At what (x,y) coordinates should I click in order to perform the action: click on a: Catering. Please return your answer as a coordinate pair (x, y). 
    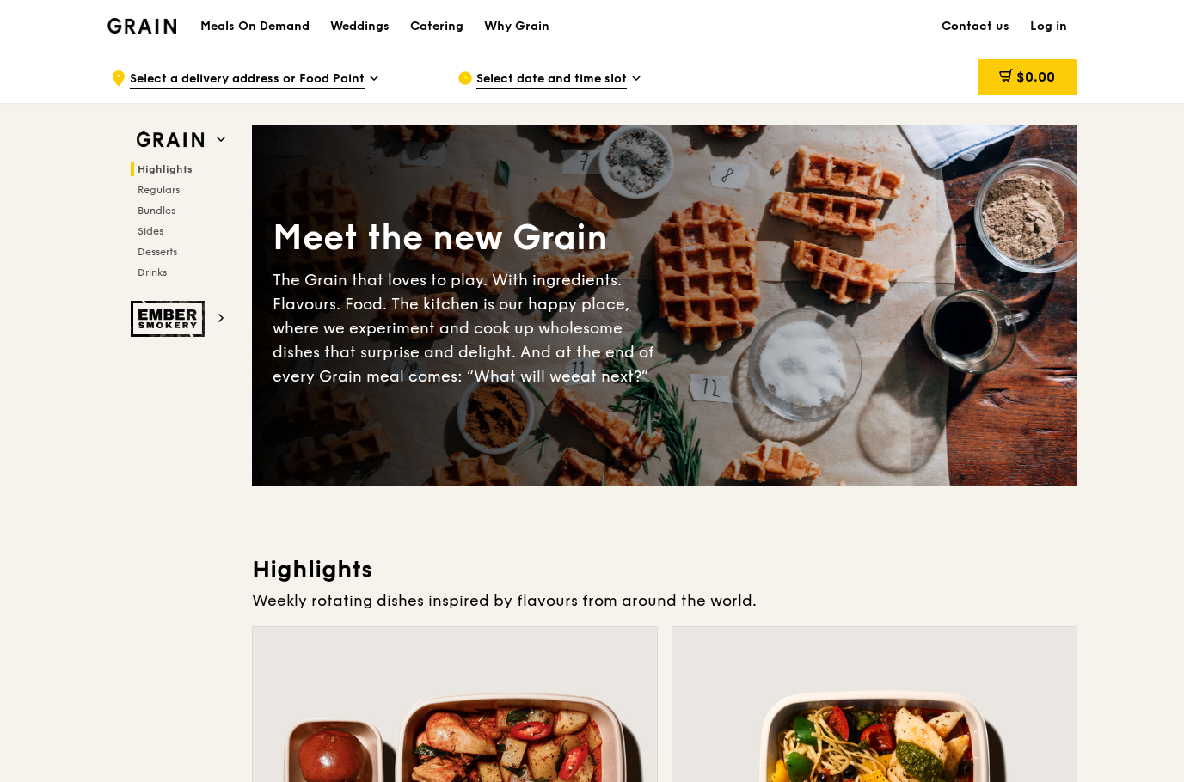
    Looking at the image, I should click on (437, 27).